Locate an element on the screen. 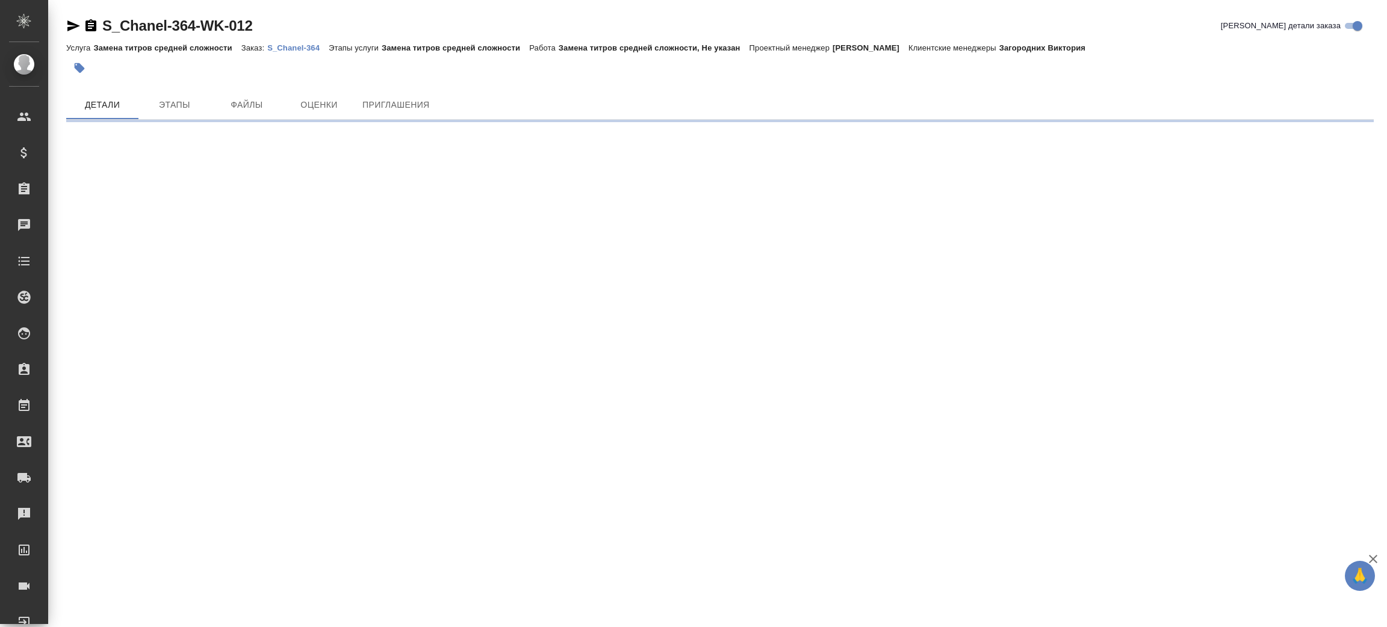  button: Добавить тэг is located at coordinates (79, 68).